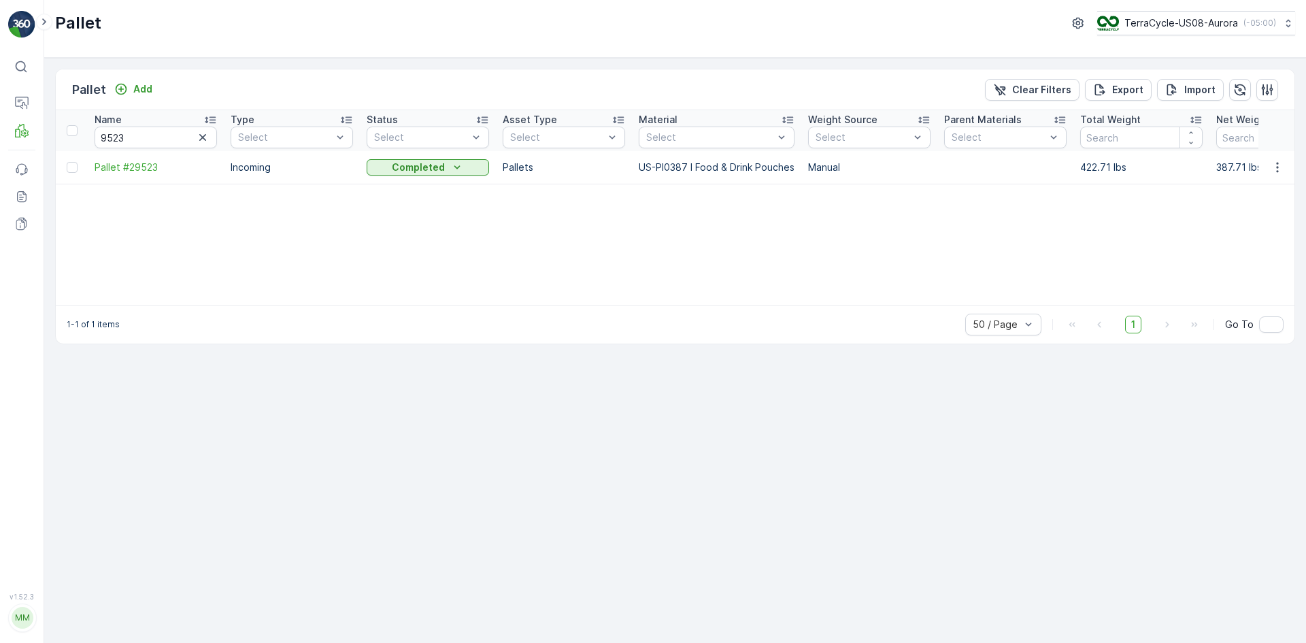  What do you see at coordinates (143, 89) in the screenshot?
I see `p: Add` at bounding box center [143, 89].